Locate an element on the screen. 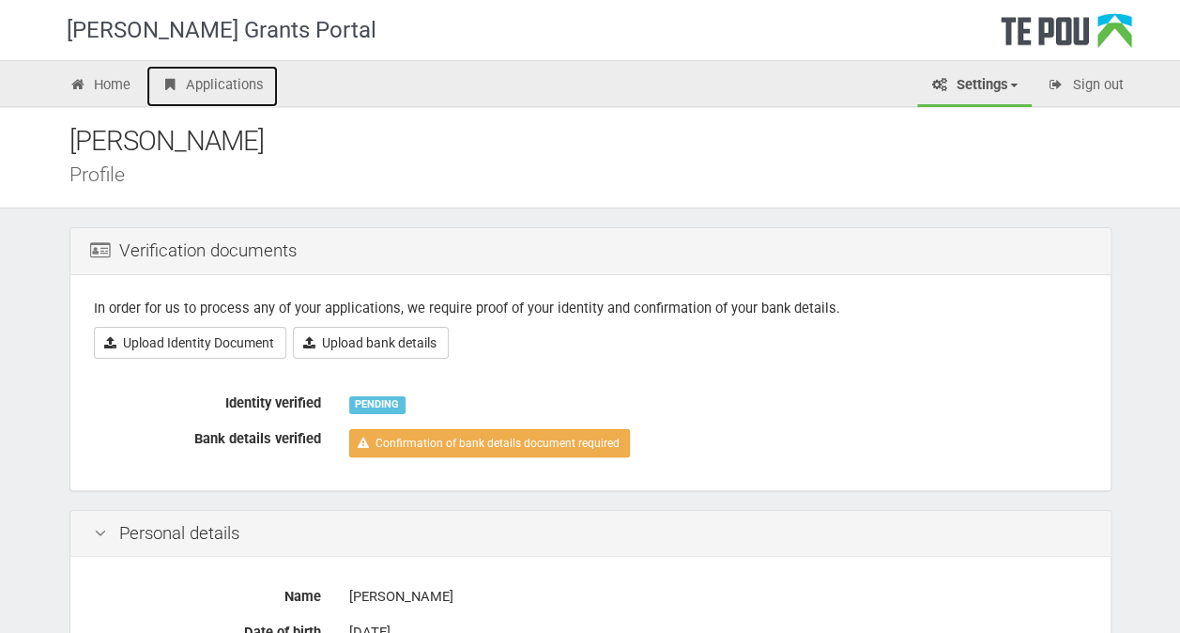  div: PENDING is located at coordinates (378, 405).